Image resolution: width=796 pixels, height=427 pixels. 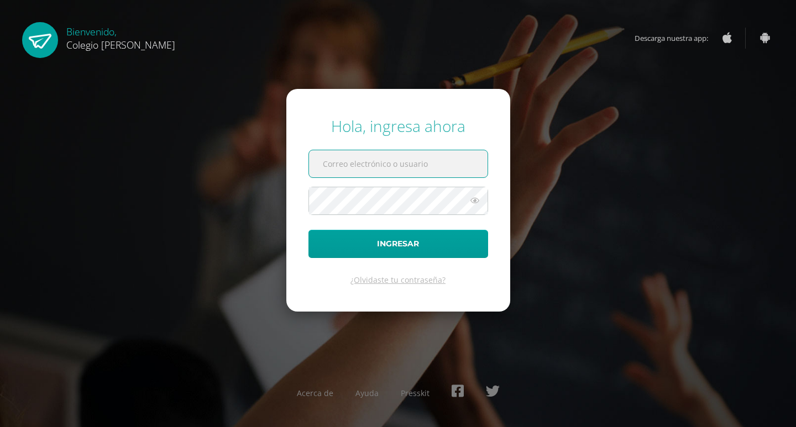 I want to click on button: Ingresar, so click(x=398, y=244).